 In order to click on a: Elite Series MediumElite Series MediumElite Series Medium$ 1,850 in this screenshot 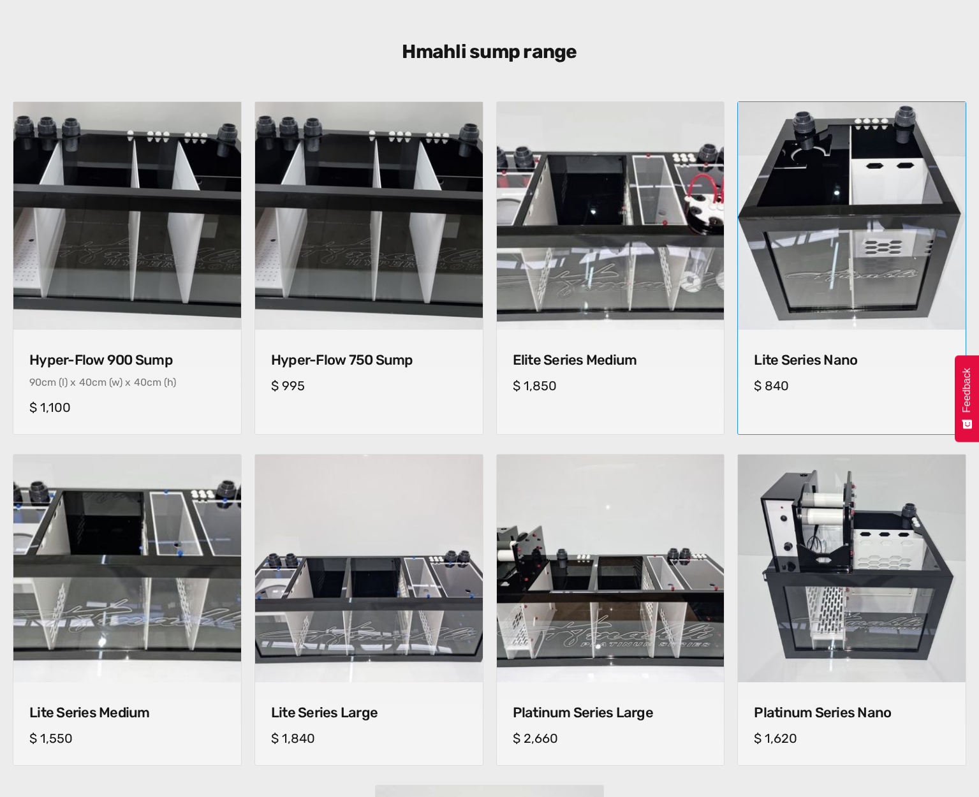, I will do `click(610, 268)`.